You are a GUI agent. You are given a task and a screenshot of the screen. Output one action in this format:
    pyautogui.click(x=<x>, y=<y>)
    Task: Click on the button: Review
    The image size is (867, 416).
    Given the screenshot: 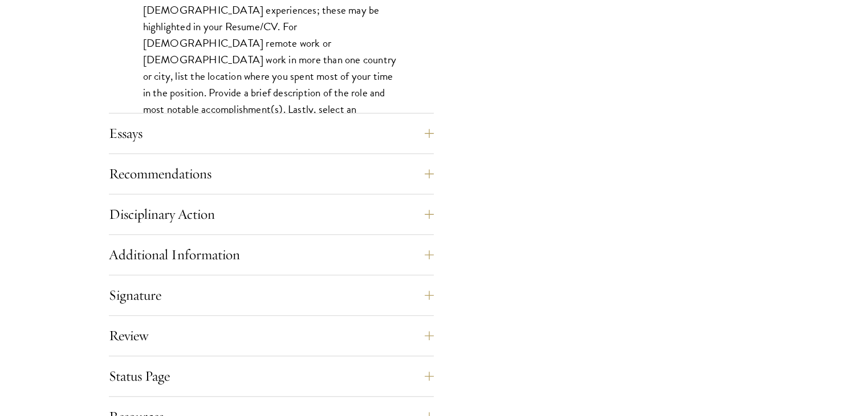 What is the action you would take?
    pyautogui.click(x=271, y=336)
    